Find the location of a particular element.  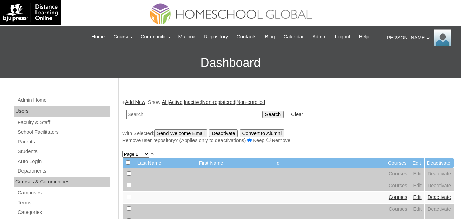

td: Last Name is located at coordinates (166, 163).